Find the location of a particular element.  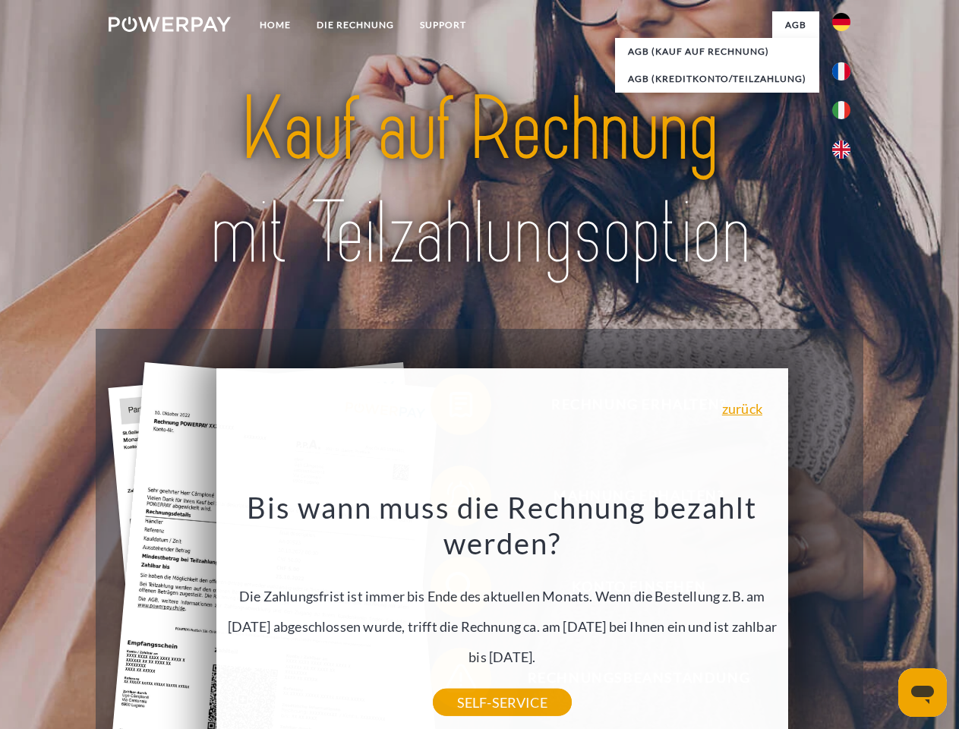

img: fr is located at coordinates (841, 71).